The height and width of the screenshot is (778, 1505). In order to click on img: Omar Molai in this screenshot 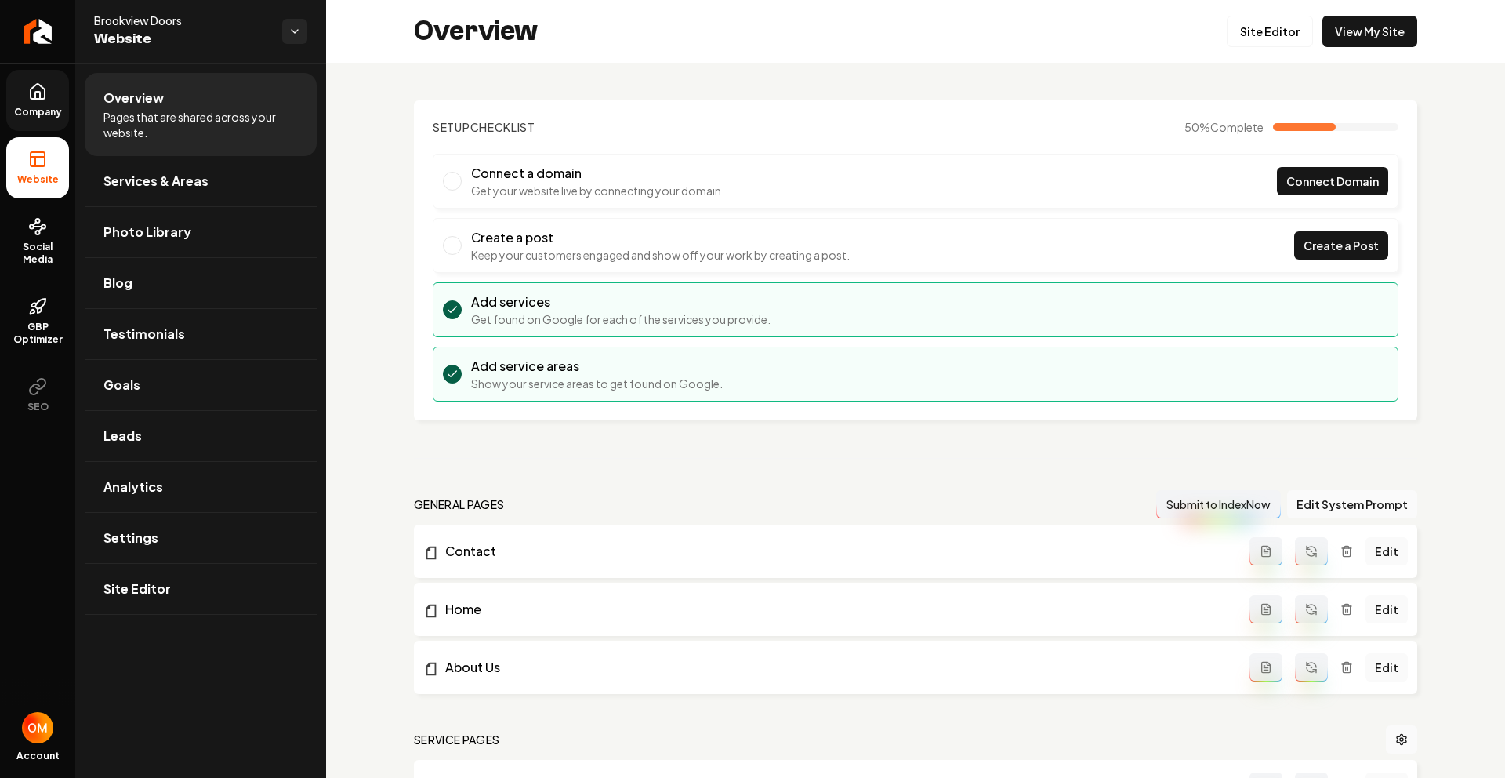, I will do `click(38, 727)`.